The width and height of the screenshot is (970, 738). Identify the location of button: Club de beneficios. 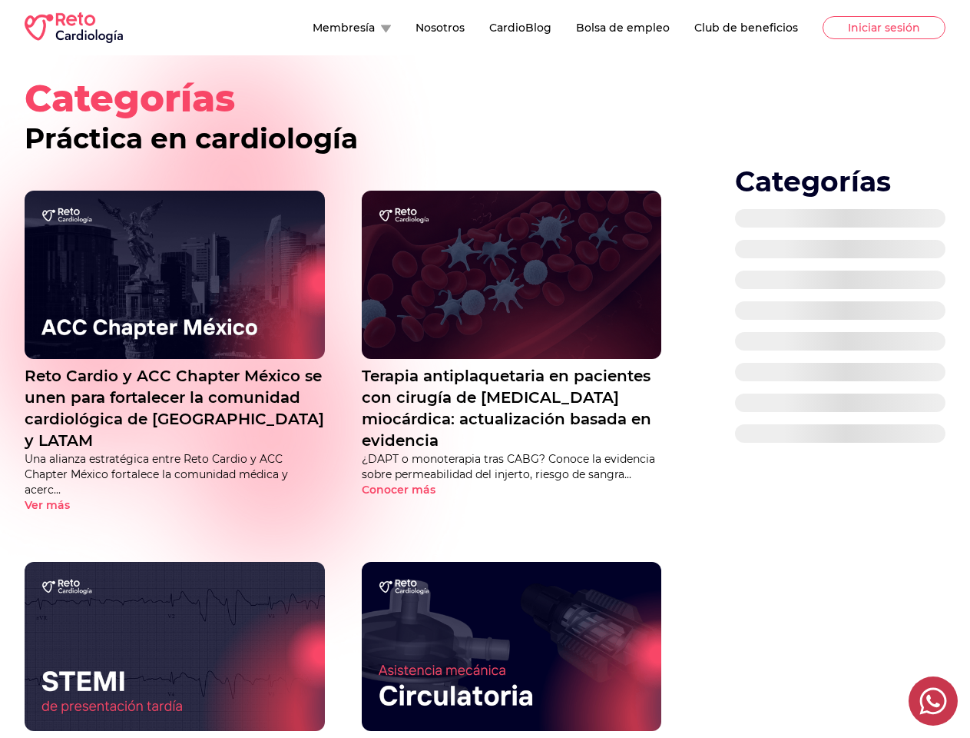
(746, 28).